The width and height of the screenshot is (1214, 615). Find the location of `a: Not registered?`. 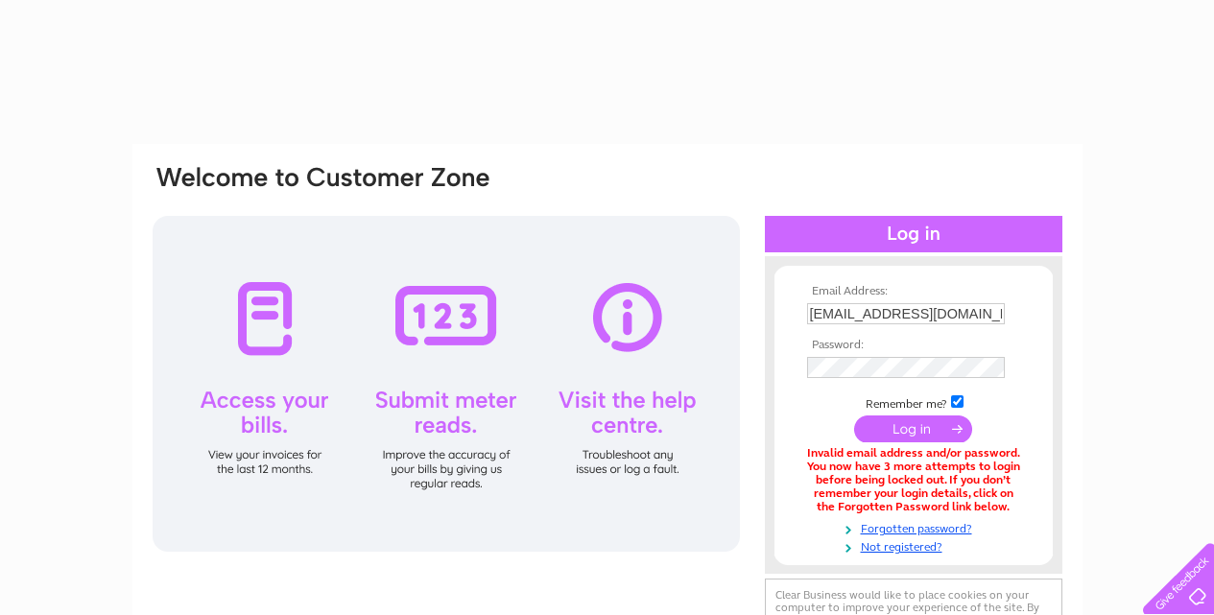

a: Not registered? is located at coordinates (915, 545).